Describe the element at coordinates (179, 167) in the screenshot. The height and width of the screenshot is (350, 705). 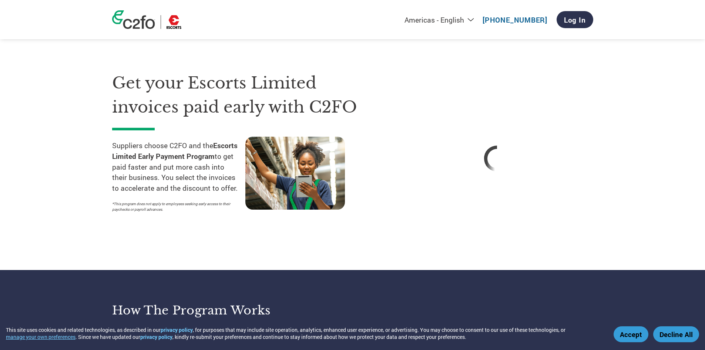
I see `p: Suppliers choose C2FO and the to get paid faster and put more cash into their business. You selec...` at that location.